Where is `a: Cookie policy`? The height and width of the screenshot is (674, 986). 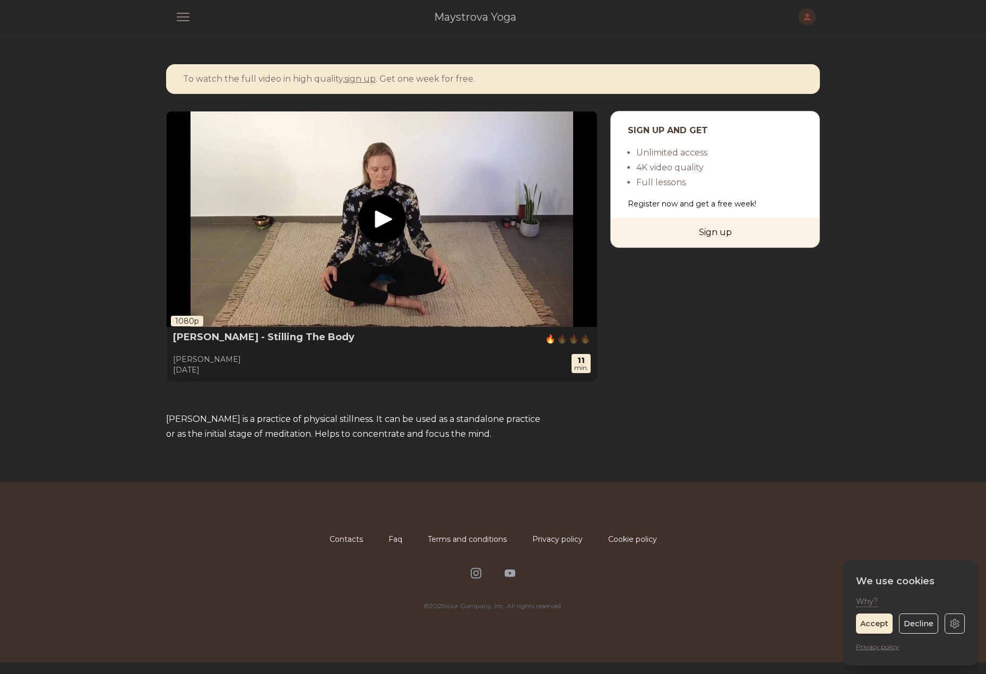 a: Cookie policy is located at coordinates (633, 539).